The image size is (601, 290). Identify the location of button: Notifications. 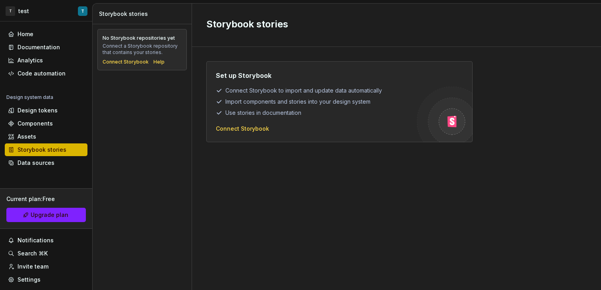
(46, 241).